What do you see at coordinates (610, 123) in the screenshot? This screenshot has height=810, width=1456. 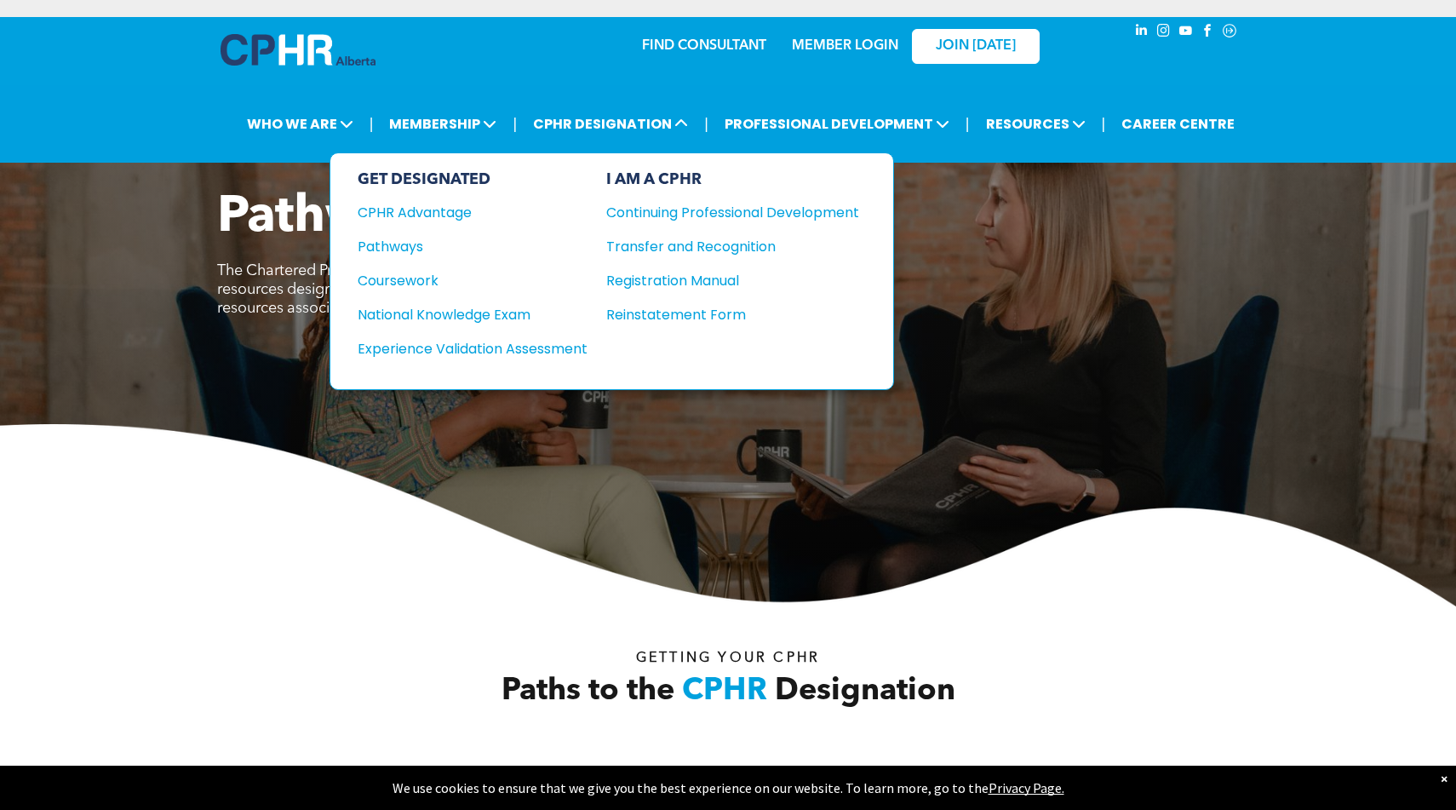 I see `span: CPHR DESIGNATION` at bounding box center [610, 123].